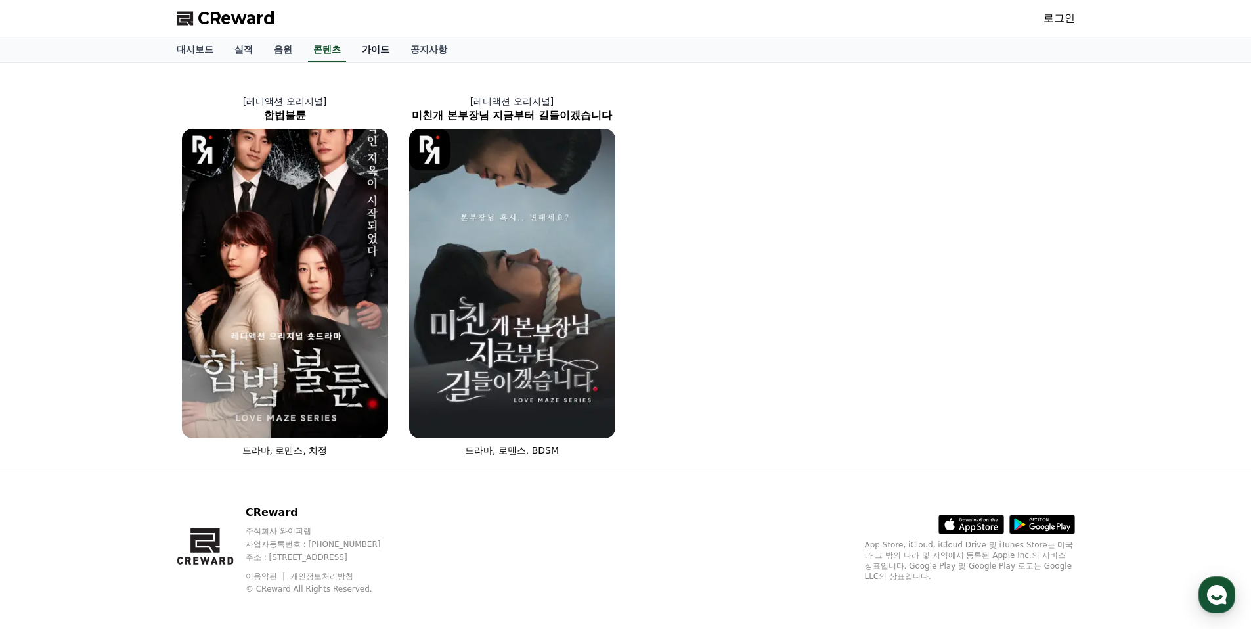 The width and height of the screenshot is (1251, 629). Describe the element at coordinates (512, 275) in the screenshot. I see `a: [레디액션 오리지널] 미친개 본부장님 지금부터 길들이겠습니다 미친개 본부장님 지금부터 길들이겠습니다 [object Object] Logo 드라마, 로맨스, BDSM` at that location.